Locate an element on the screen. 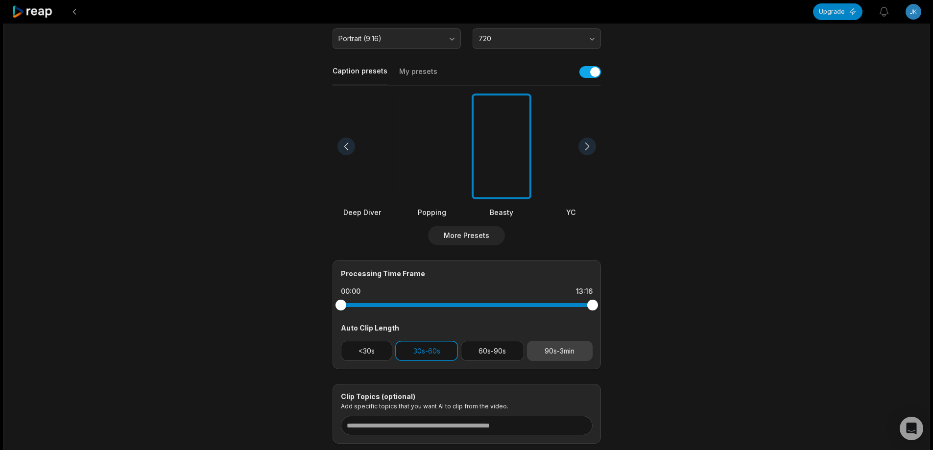 The height and width of the screenshot is (450, 933). div: 00:00 is located at coordinates (351, 292).